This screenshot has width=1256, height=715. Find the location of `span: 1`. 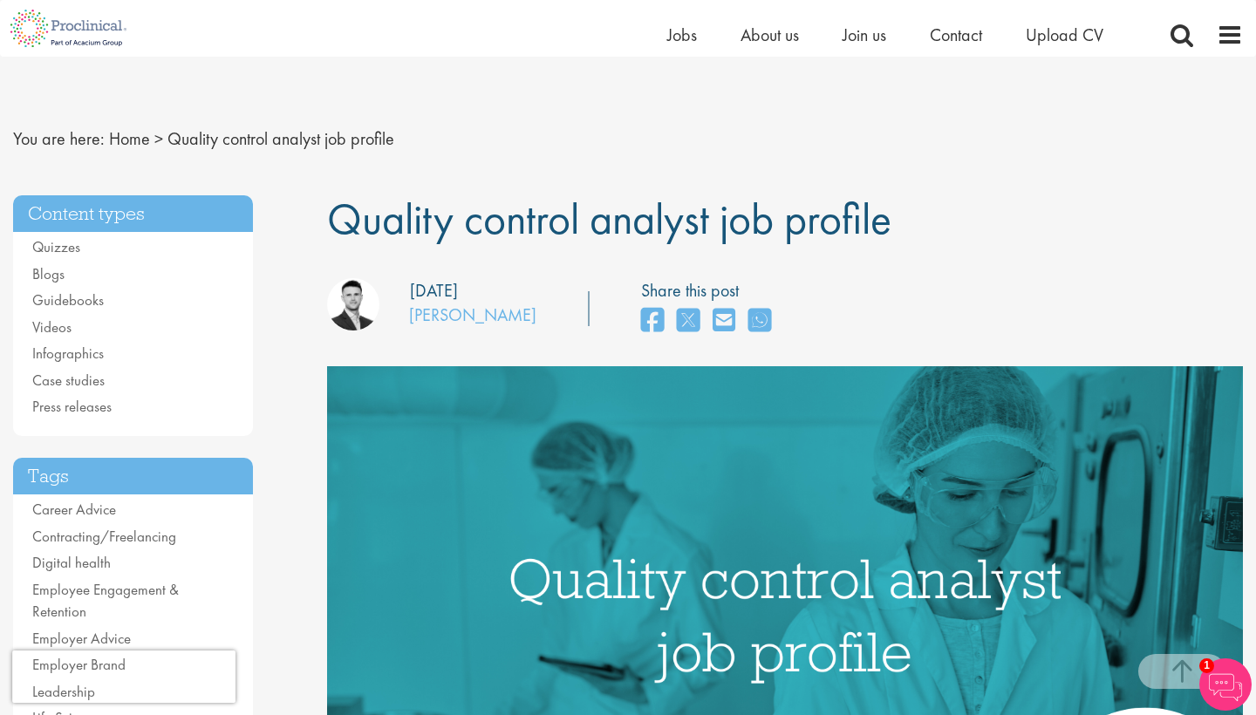

span: 1 is located at coordinates (1206, 666).